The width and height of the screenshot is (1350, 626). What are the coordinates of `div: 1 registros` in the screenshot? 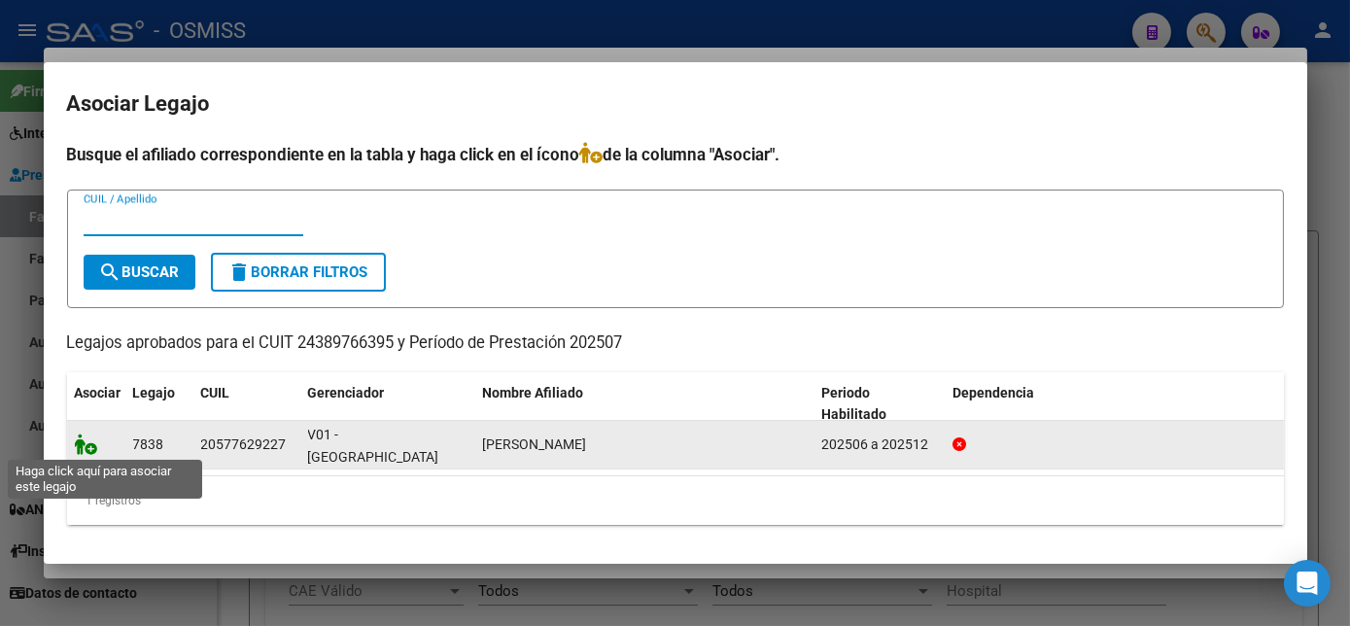 It's located at (676, 501).